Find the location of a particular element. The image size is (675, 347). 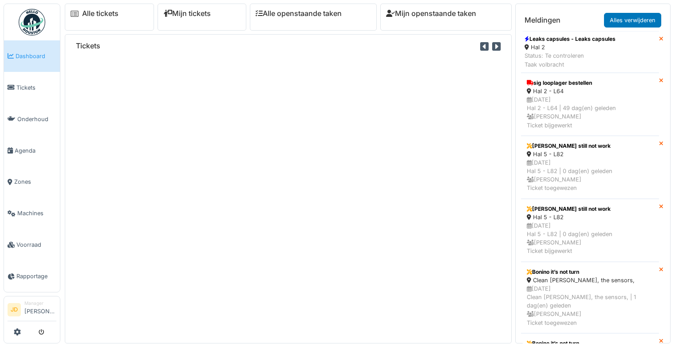

span: Agenda is located at coordinates (36, 151).